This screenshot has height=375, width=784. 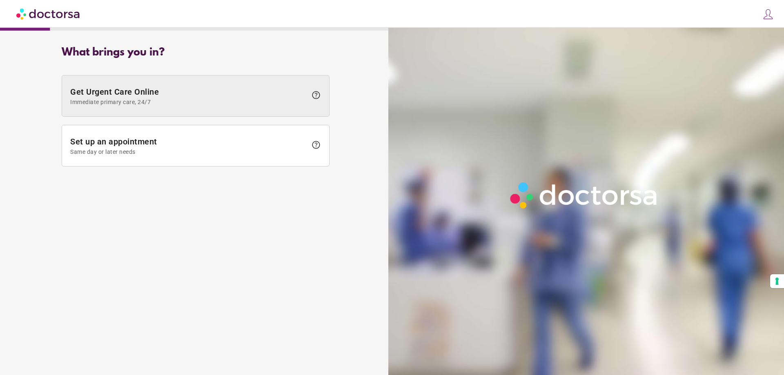 What do you see at coordinates (189, 146) in the screenshot?
I see `span: Set up an appointment` at bounding box center [189, 146].